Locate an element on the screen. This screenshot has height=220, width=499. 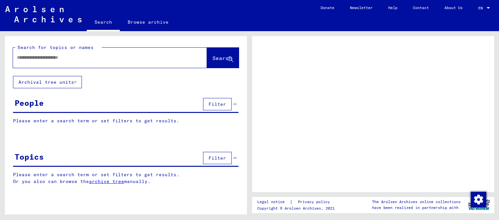
a: Browse archive is located at coordinates (148, 22).